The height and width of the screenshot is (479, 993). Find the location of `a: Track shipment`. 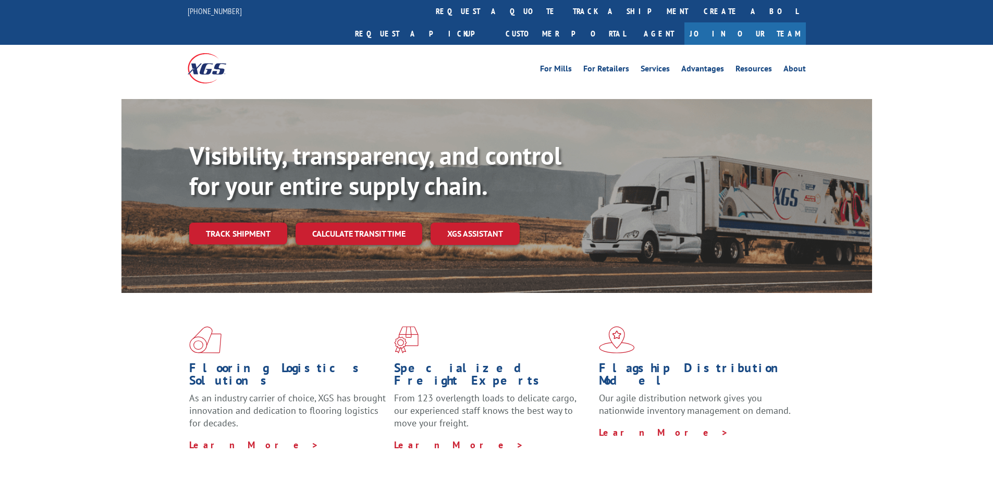

a: Track shipment is located at coordinates (238, 233).